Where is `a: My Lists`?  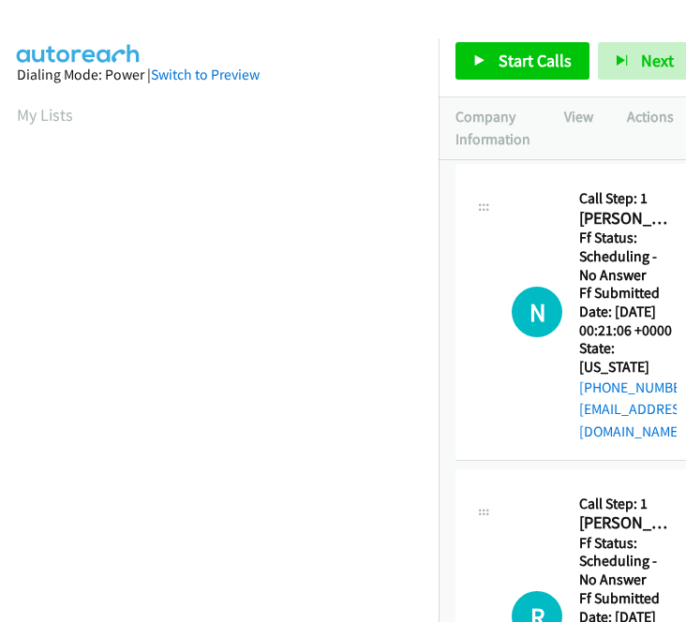
a: My Lists is located at coordinates (45, 114).